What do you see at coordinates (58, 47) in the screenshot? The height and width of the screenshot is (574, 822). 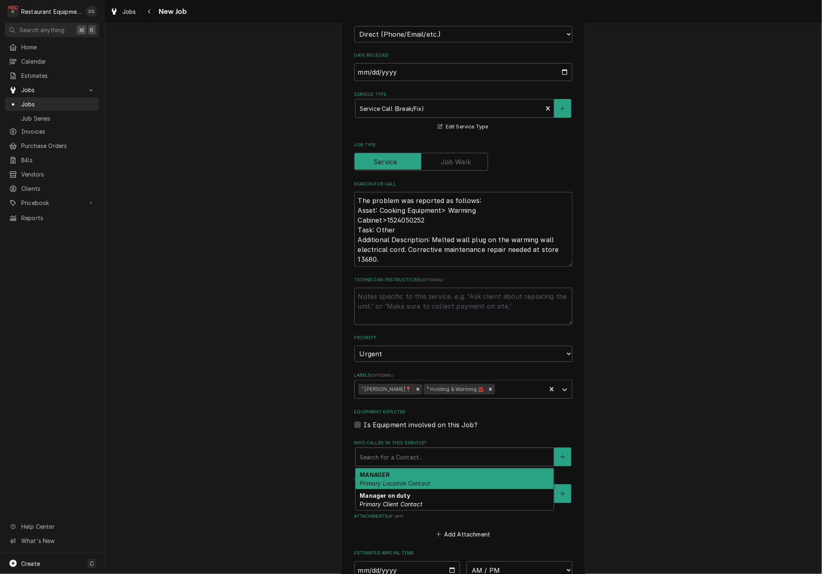 I see `span: Home` at bounding box center [58, 47].